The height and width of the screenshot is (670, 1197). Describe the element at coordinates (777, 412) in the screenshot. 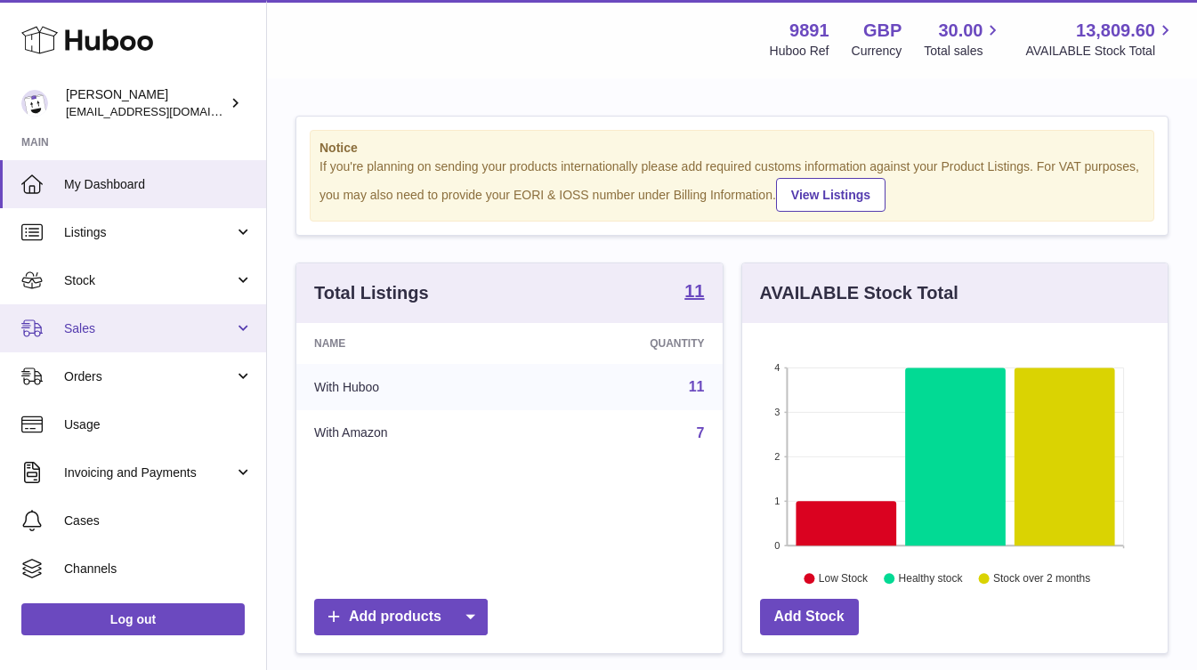

I see `text: 3` at that location.